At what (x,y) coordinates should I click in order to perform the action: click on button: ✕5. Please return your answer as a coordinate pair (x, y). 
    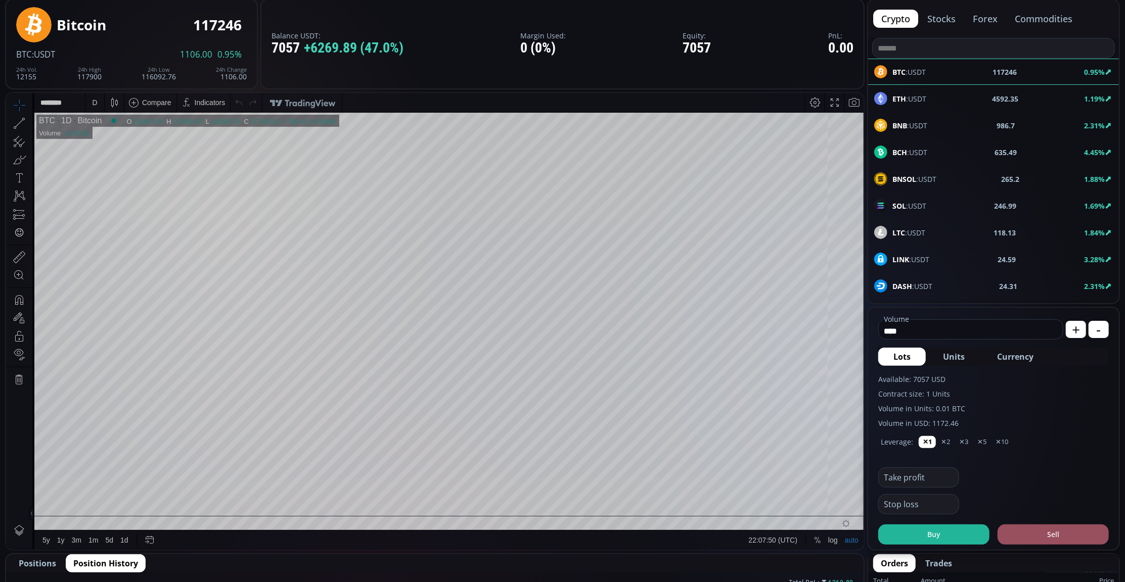
    Looking at the image, I should click on (982, 442).